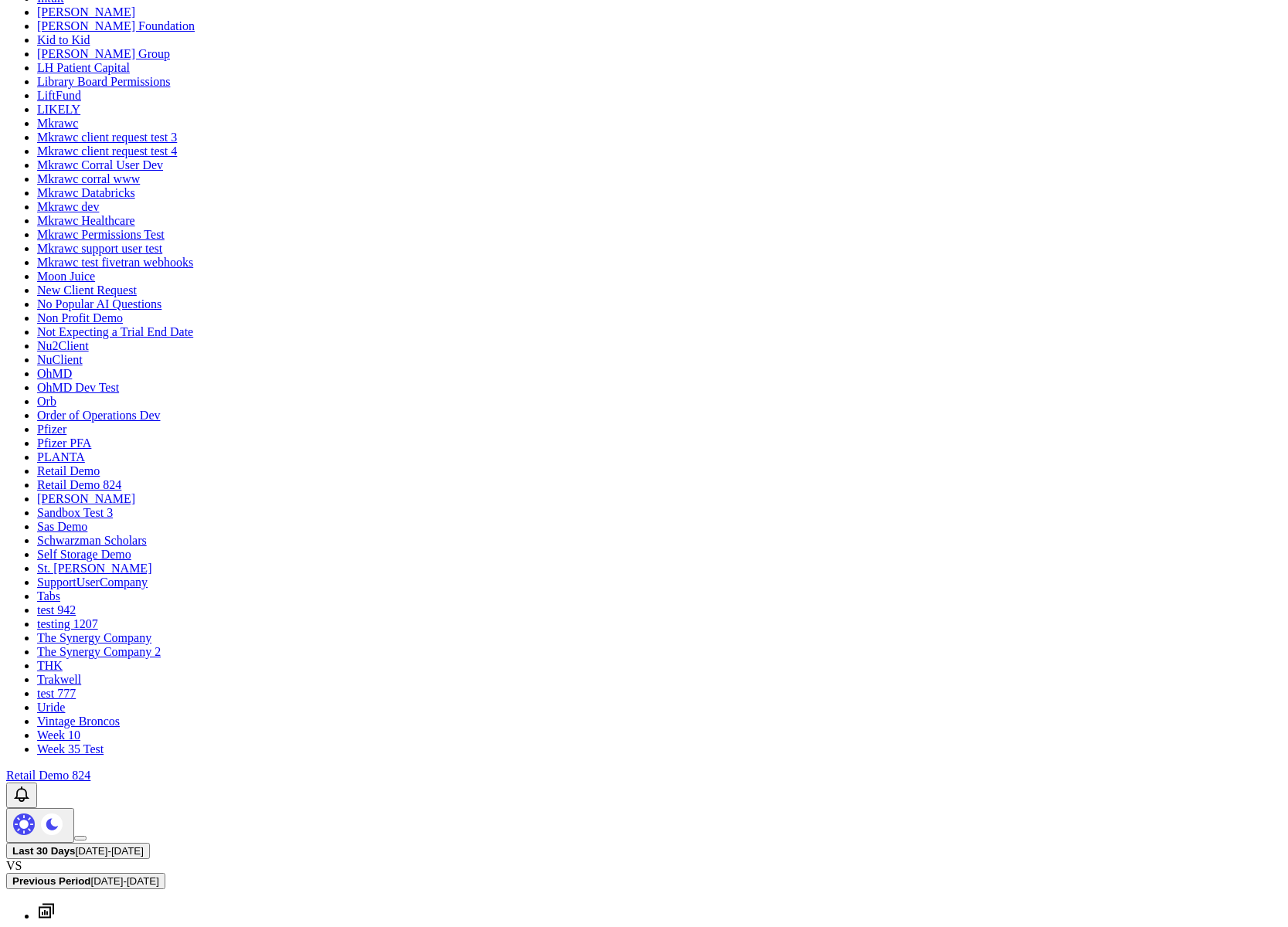 The height and width of the screenshot is (927, 1288). Describe the element at coordinates (101, 234) in the screenshot. I see `a: Mkrawc Permissions Test` at that location.